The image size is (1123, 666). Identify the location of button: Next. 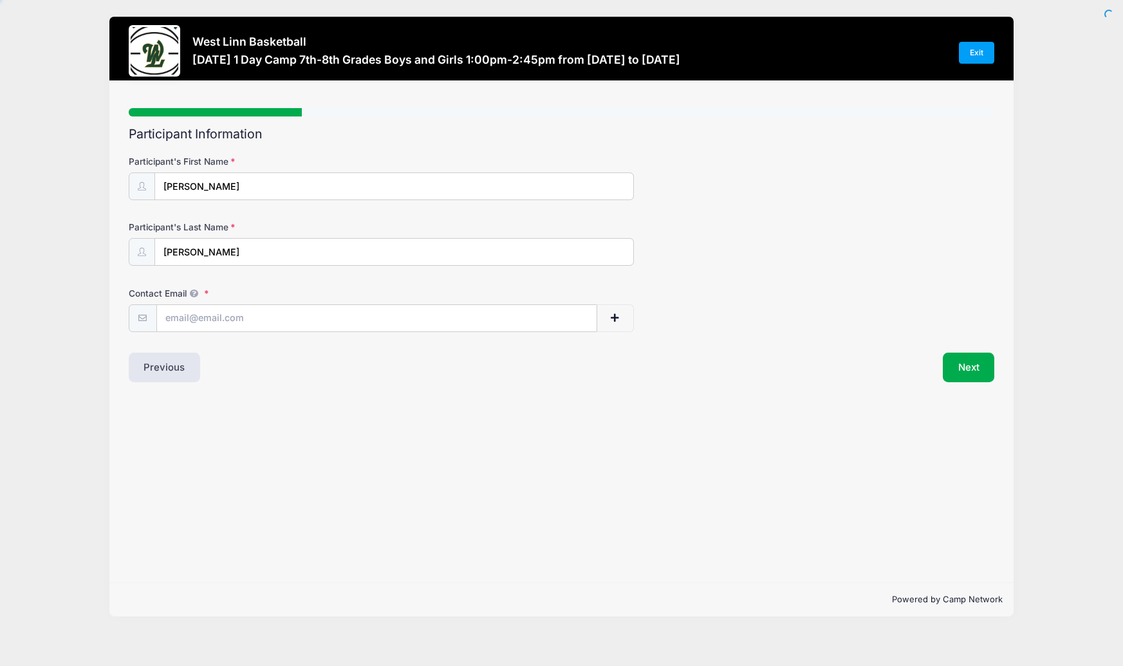
(968, 367).